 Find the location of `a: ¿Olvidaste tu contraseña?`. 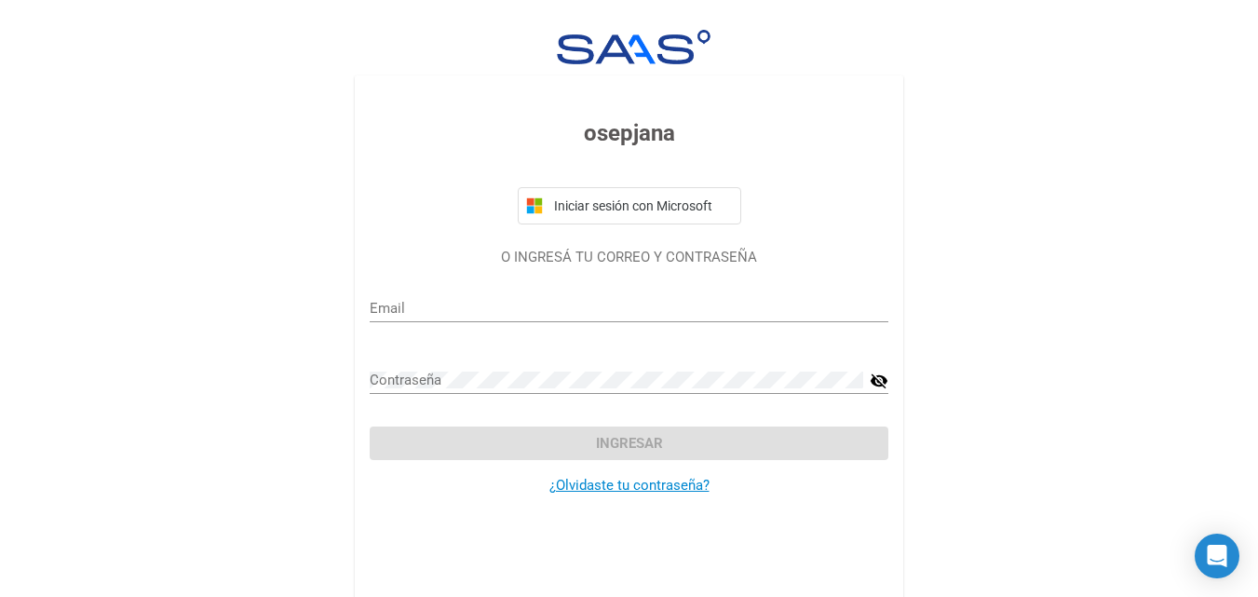

a: ¿Olvidaste tu contraseña? is located at coordinates (629, 485).